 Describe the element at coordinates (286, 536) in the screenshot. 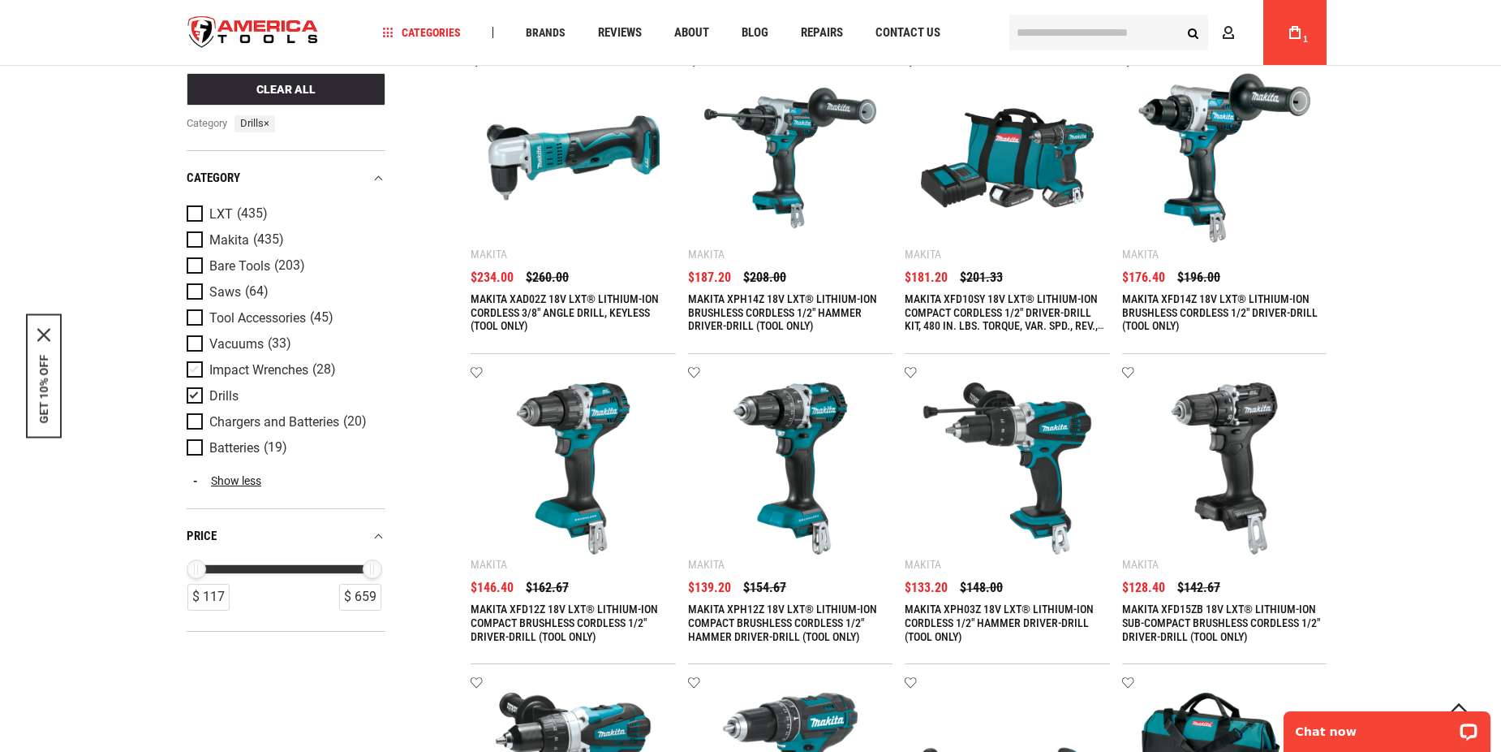

I see `div: price` at that location.